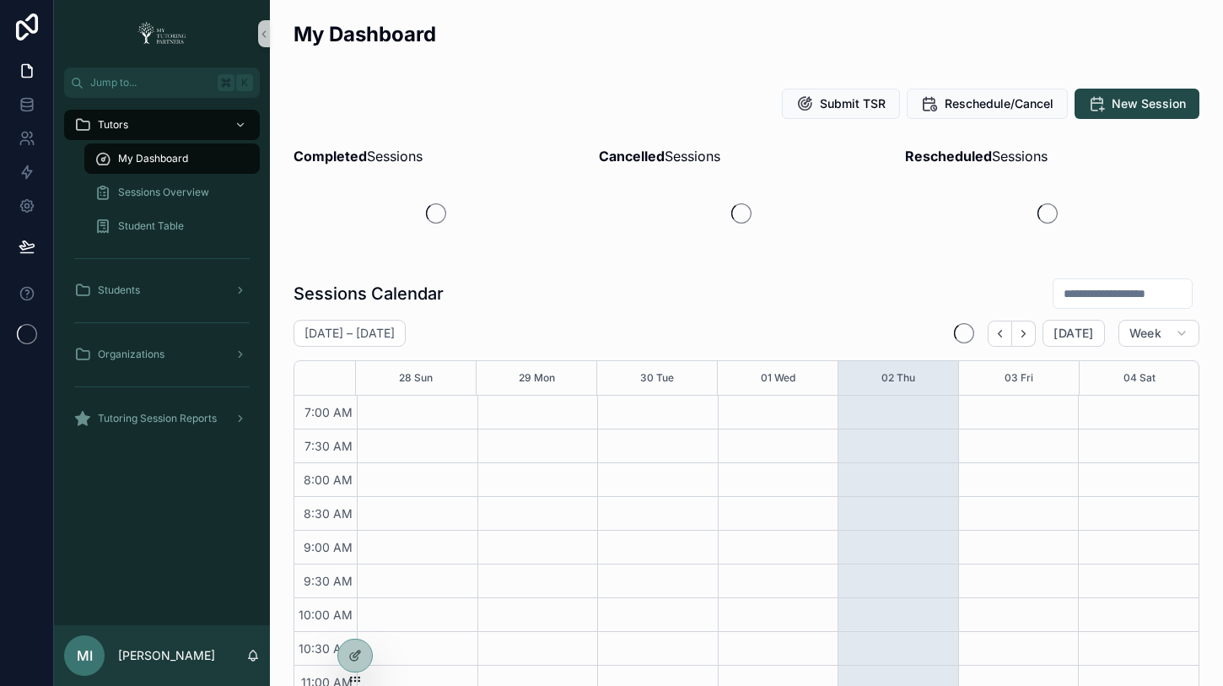 The image size is (1223, 686). Describe the element at coordinates (157, 418) in the screenshot. I see `span: Tutoring Session Reports` at that location.